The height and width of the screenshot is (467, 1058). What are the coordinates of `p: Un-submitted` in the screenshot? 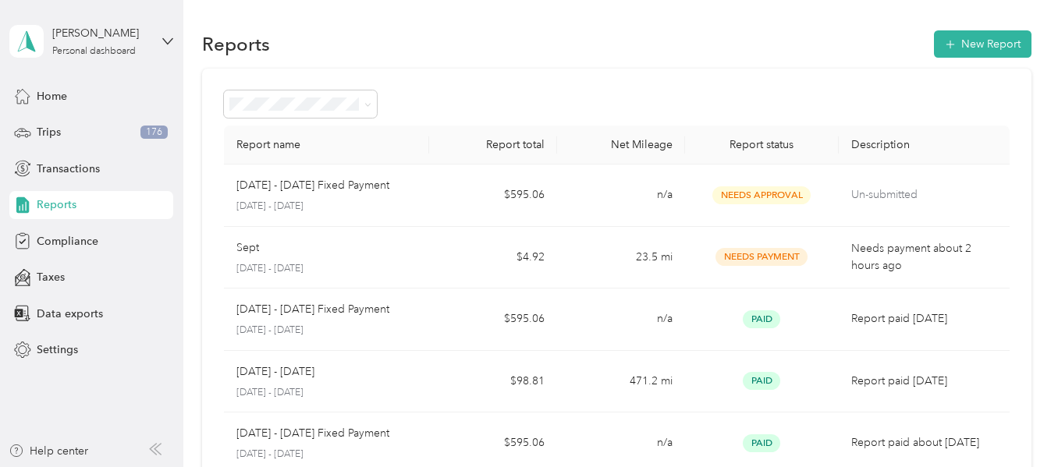 It's located at (923, 195).